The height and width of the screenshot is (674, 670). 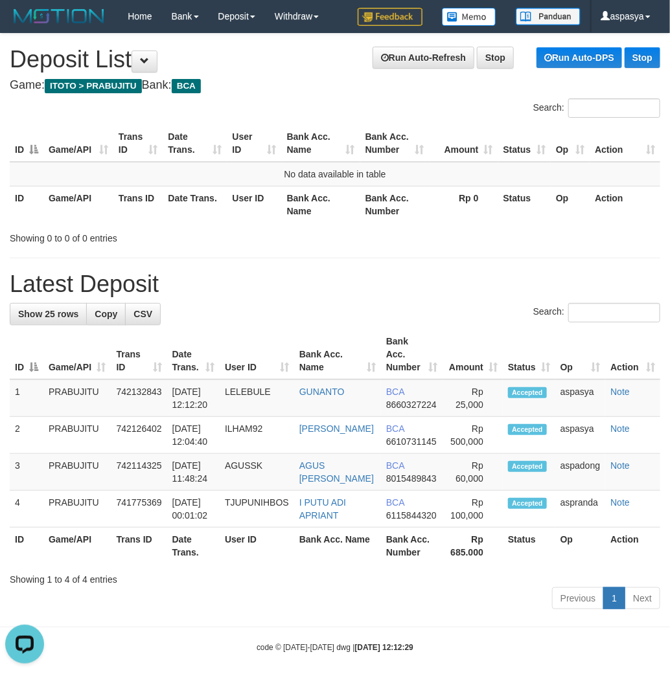 What do you see at coordinates (614, 599) in the screenshot?
I see `a: 1` at bounding box center [614, 599].